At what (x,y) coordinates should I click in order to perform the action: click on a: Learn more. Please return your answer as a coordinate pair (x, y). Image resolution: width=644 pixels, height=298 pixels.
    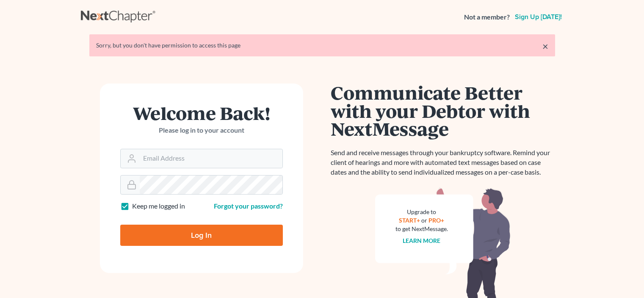
    Looking at the image, I should click on (421, 240).